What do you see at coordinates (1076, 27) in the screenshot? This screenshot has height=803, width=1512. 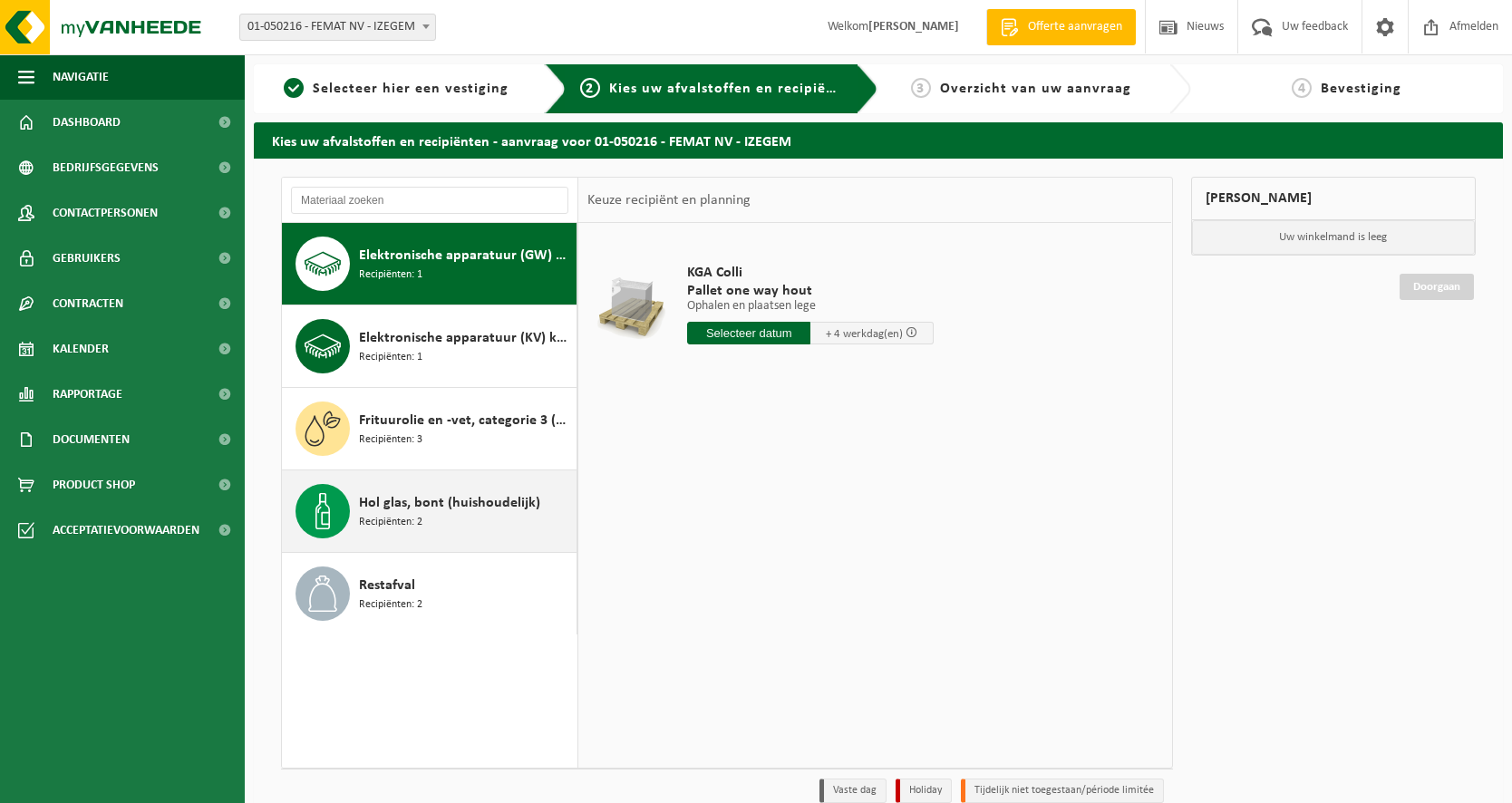 I see `span: Offerte aanvragen` at bounding box center [1076, 27].